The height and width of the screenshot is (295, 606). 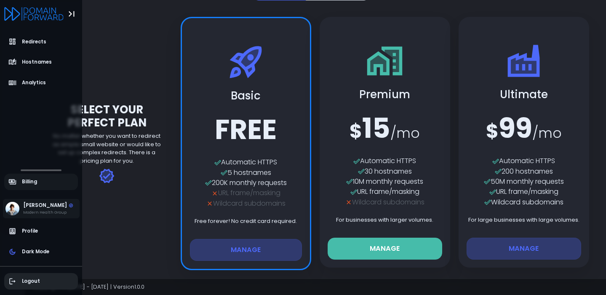 I want to click on div: No matter whether you want to redirect as simple small website or would like to set up complex re..., so click(x=107, y=148).